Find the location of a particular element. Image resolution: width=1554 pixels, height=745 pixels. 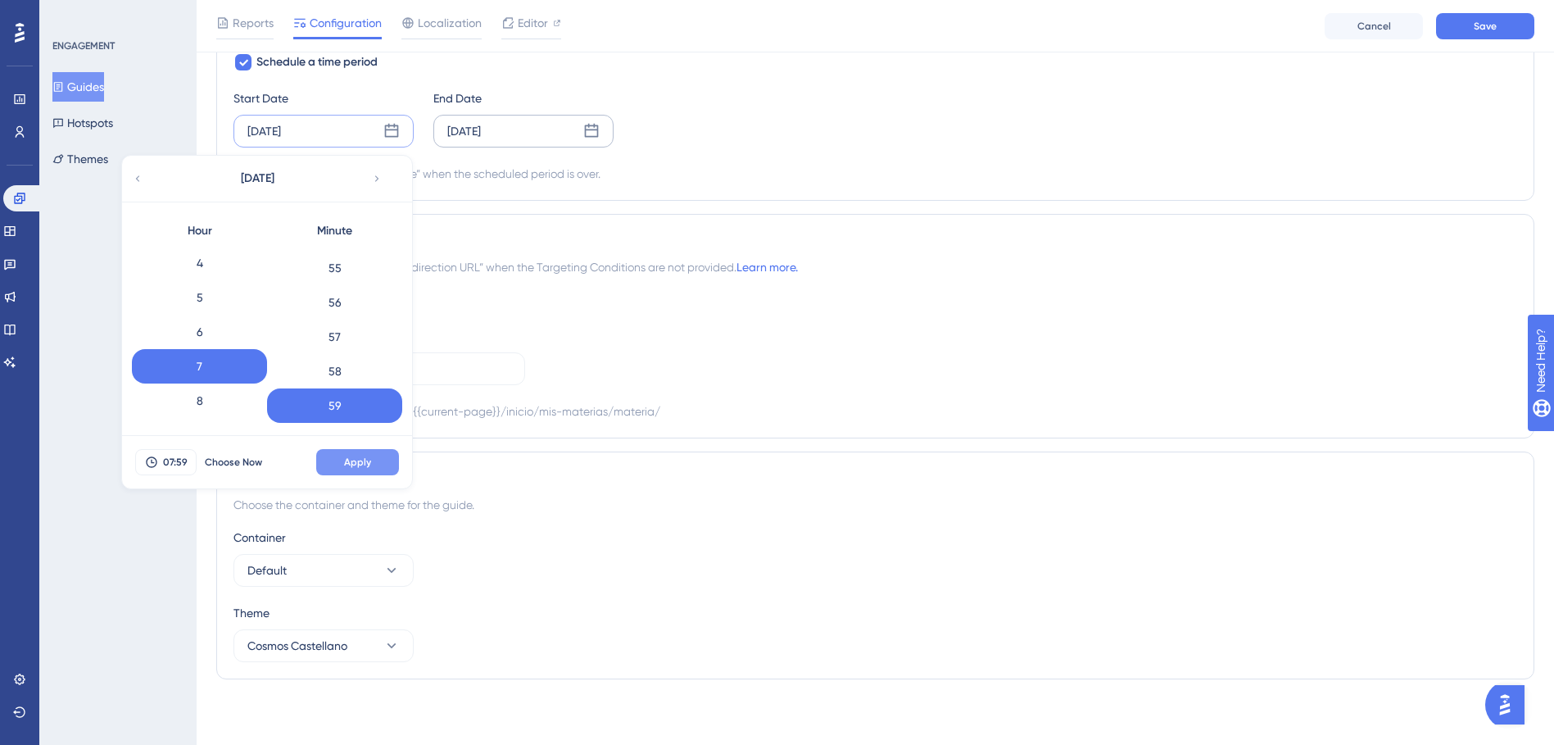

button: Hotspots is located at coordinates (83, 123).